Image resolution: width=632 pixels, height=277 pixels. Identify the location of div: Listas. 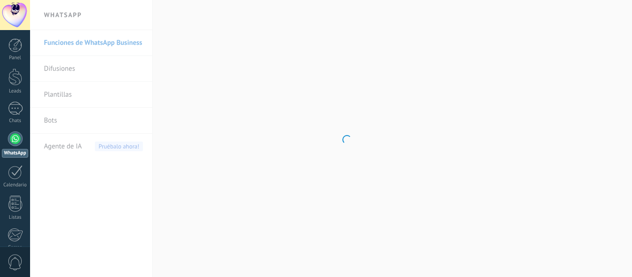
(15, 217).